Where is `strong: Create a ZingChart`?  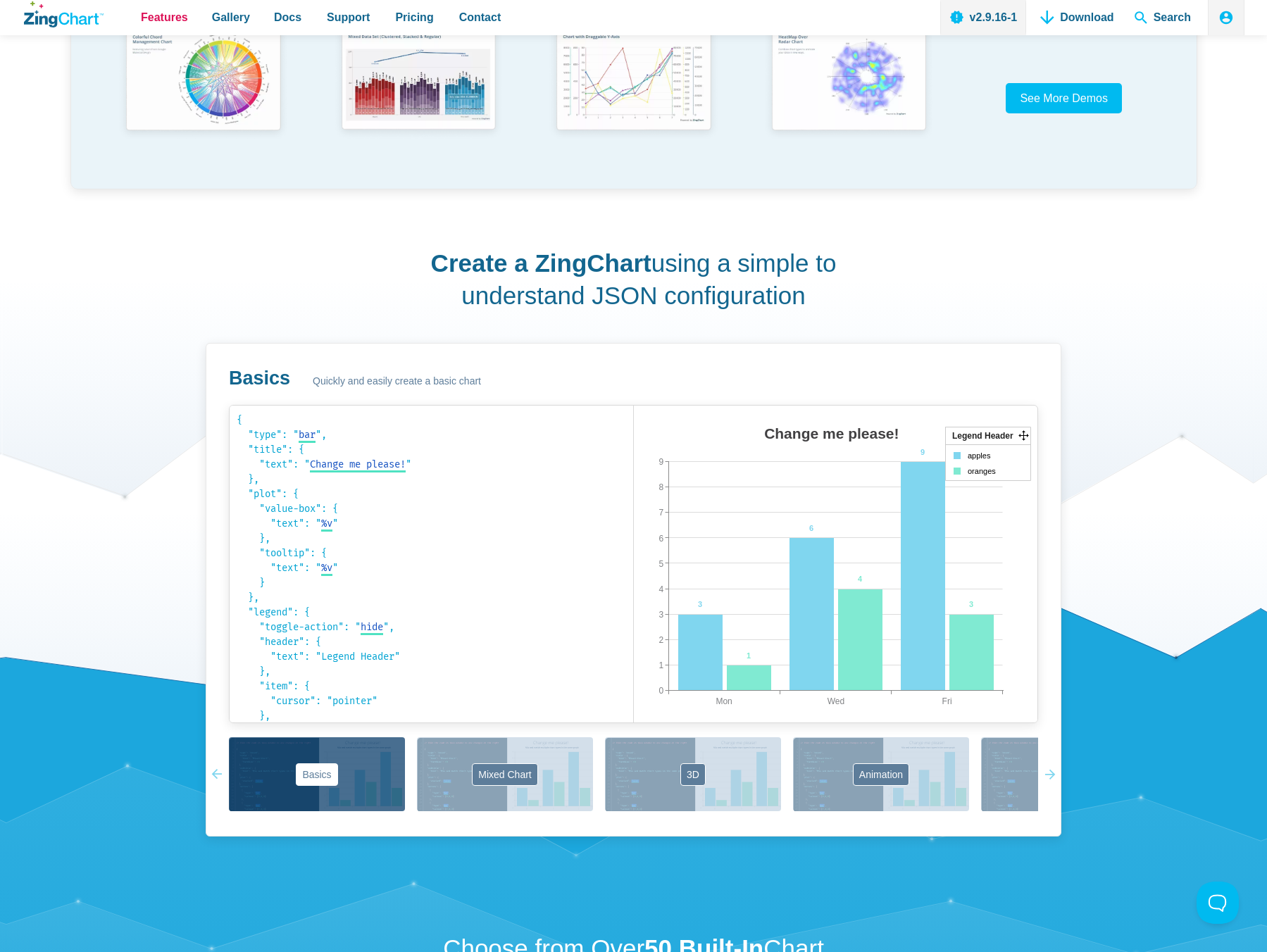 strong: Create a ZingChart is located at coordinates (541, 262).